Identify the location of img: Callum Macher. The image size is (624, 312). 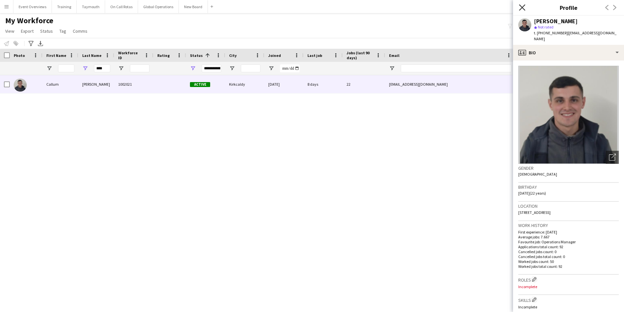
(20, 85).